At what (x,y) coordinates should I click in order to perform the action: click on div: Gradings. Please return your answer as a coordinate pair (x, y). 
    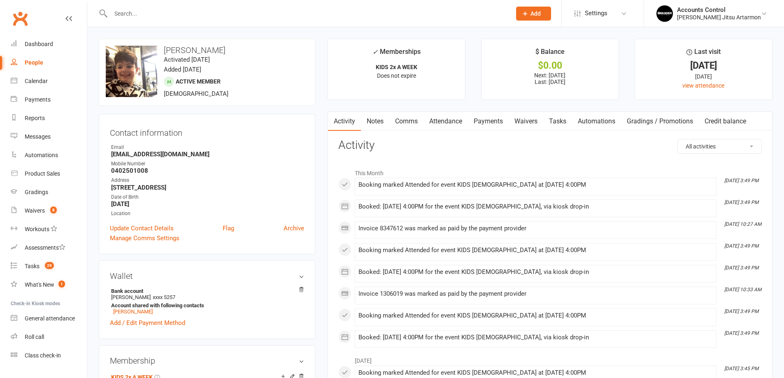
    Looking at the image, I should click on (36, 192).